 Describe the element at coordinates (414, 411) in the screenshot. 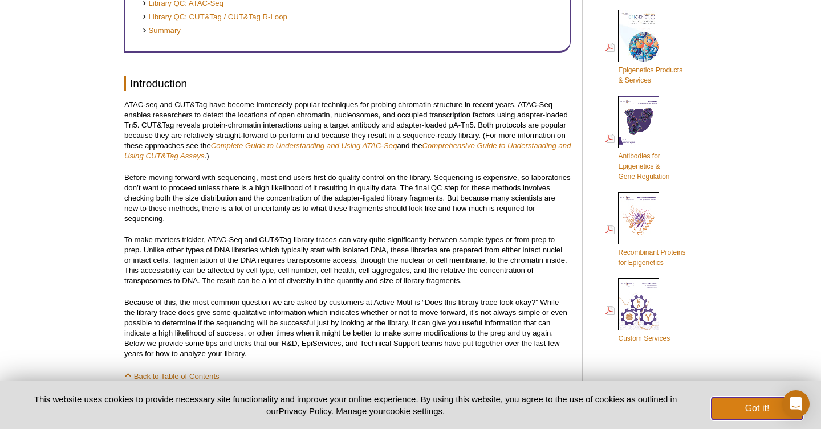

I see `button: cookie settings` at that location.